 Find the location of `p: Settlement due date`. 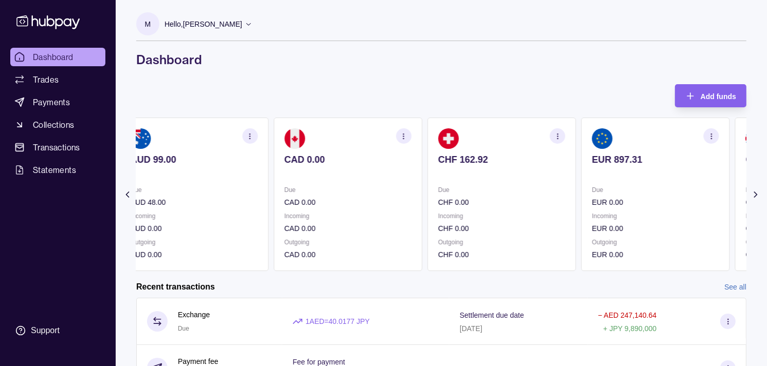

p: Settlement due date is located at coordinates (491, 316).